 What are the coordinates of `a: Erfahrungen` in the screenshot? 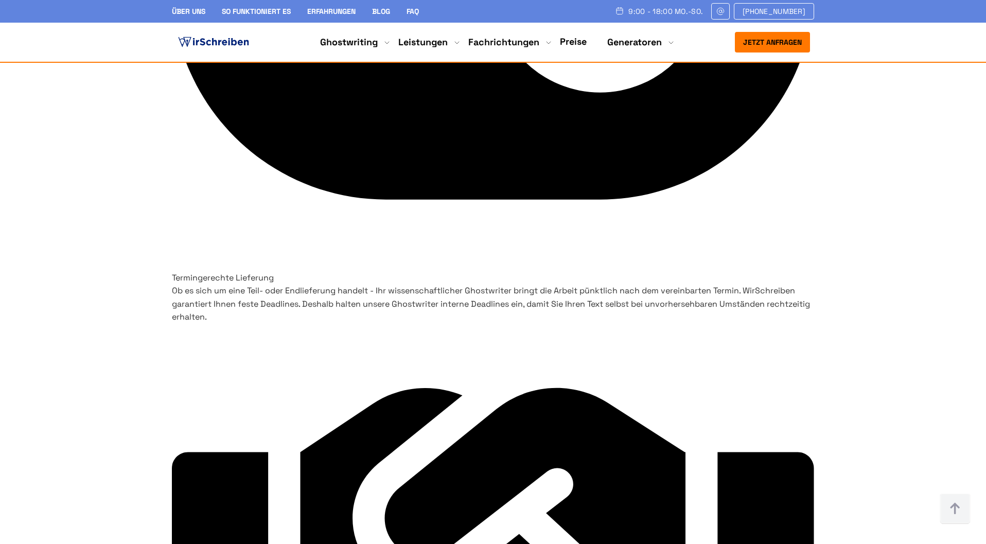 It's located at (331, 11).